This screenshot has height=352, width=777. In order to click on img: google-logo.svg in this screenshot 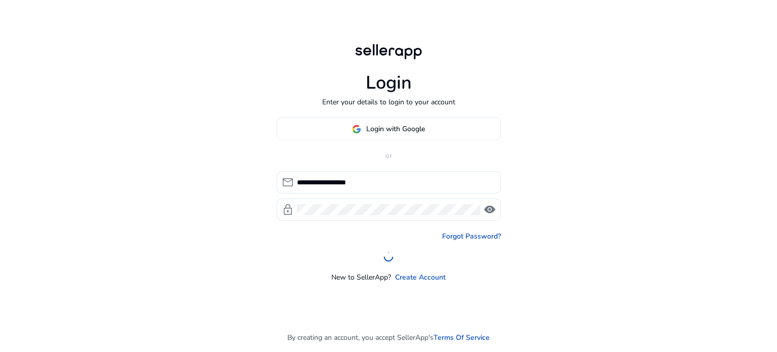, I will do `click(357, 129)`.